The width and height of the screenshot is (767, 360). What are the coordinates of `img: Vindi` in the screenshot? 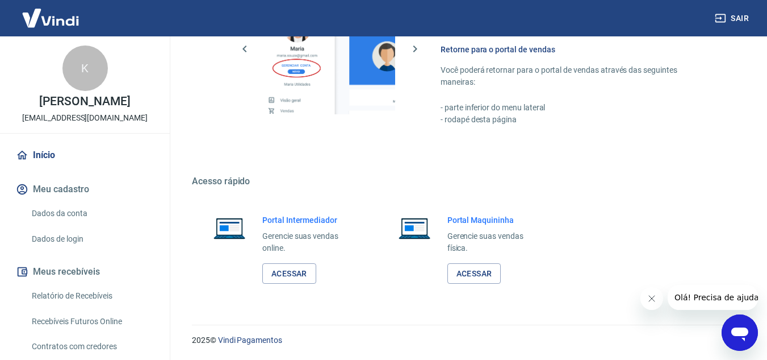 It's located at (51, 18).